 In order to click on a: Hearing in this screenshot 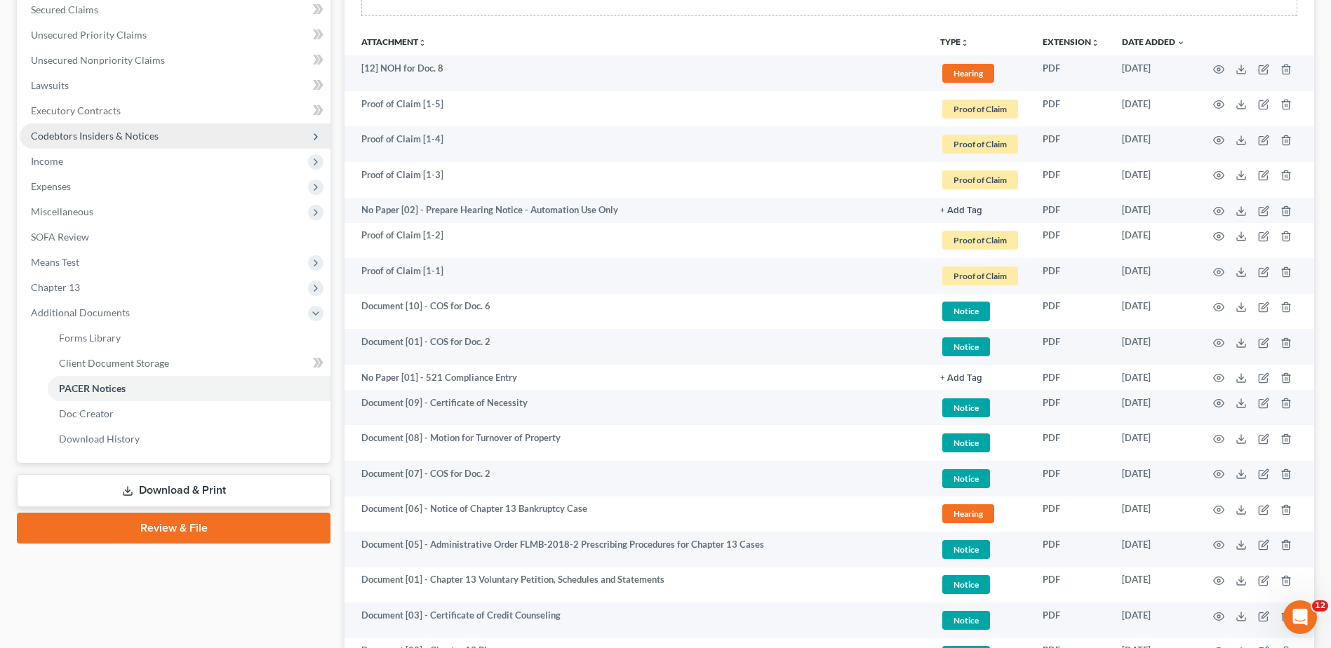, I will do `click(980, 73)`.